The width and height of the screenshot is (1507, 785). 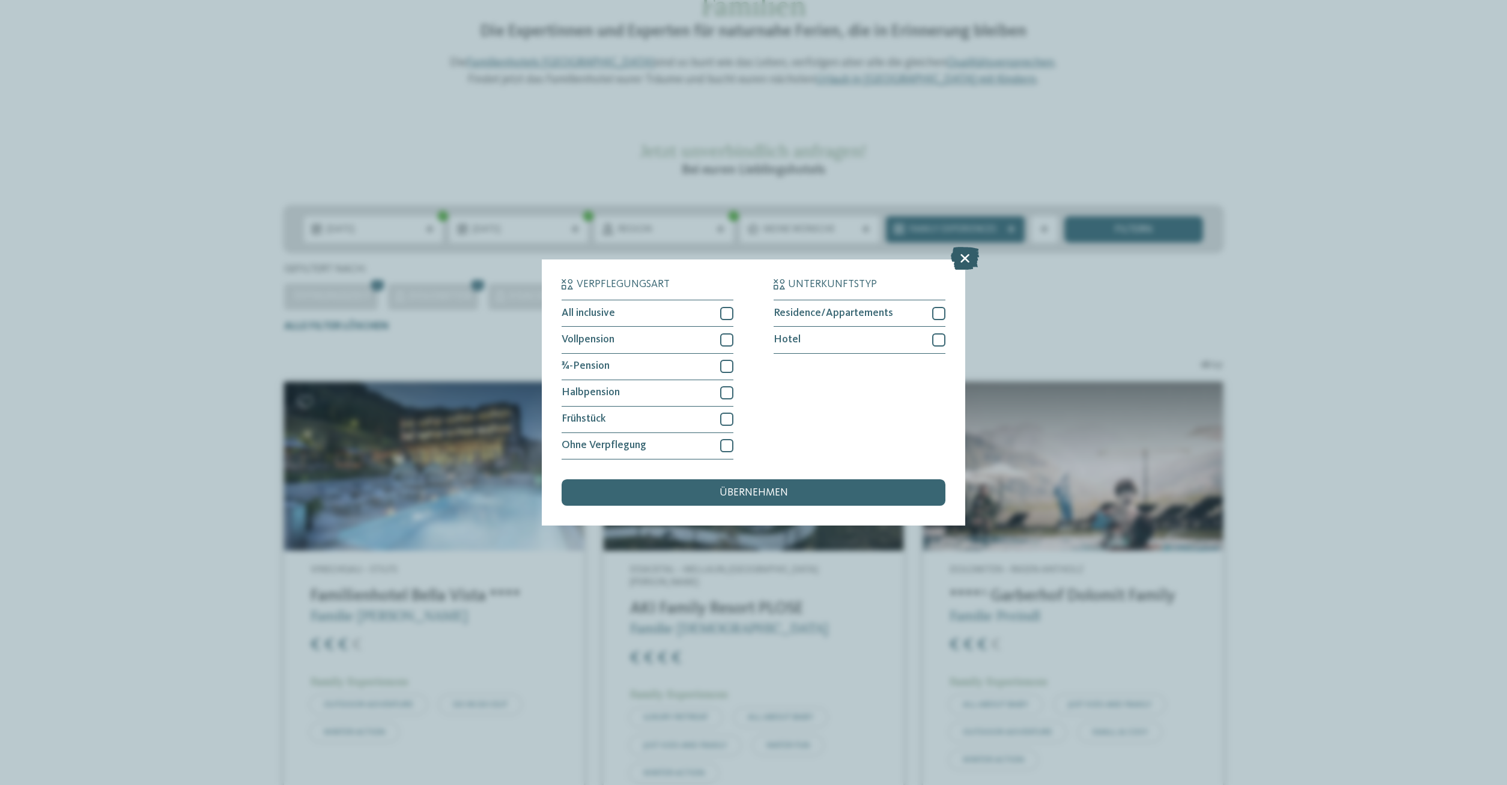 What do you see at coordinates (603, 446) in the screenshot?
I see `span: Ohne Verpflegung` at bounding box center [603, 446].